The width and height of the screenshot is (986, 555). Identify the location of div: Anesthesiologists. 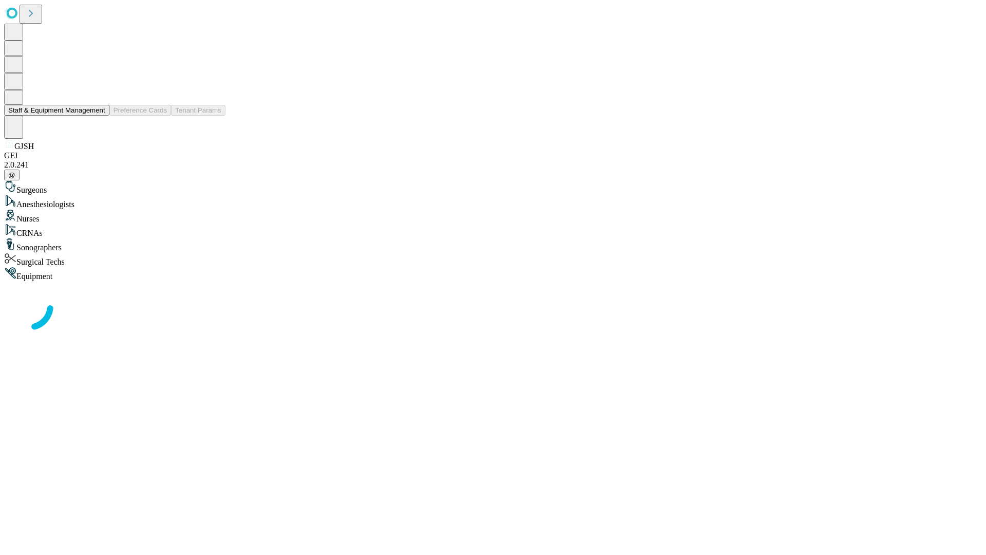
(493, 202).